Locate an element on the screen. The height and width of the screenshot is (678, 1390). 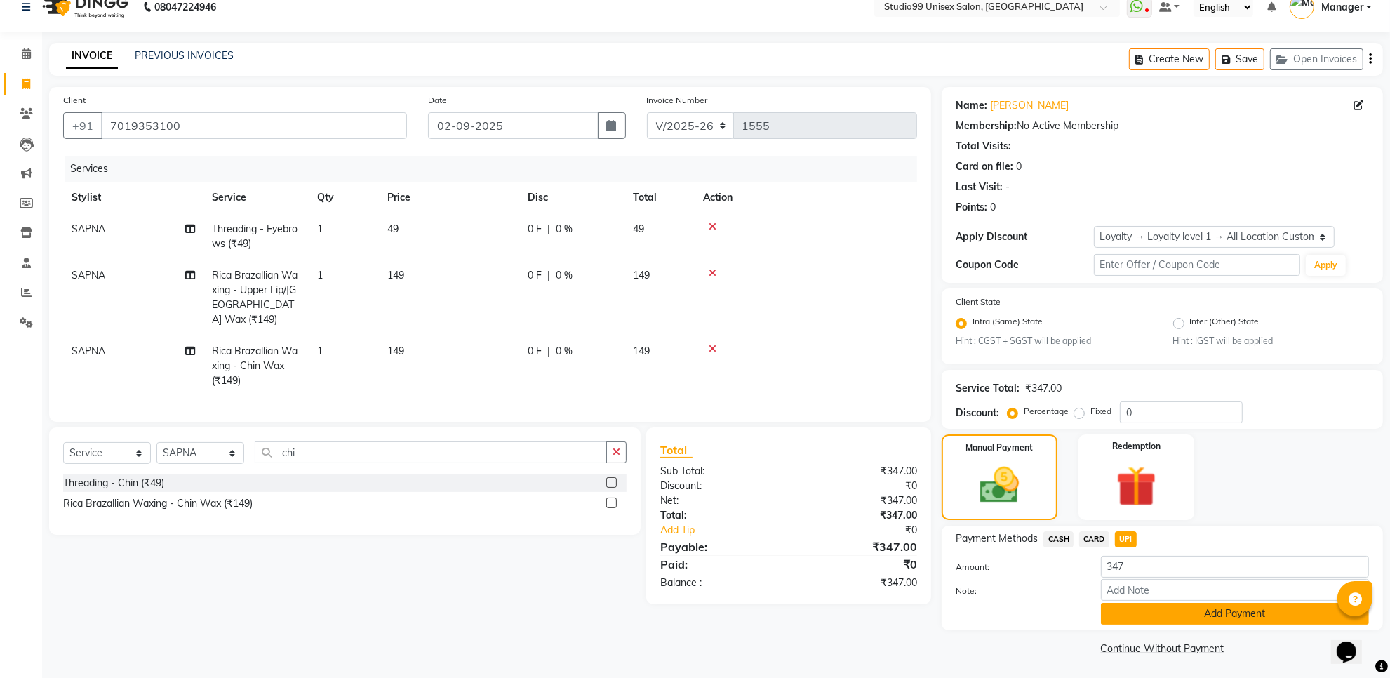
a: INVOICE is located at coordinates (92, 56).